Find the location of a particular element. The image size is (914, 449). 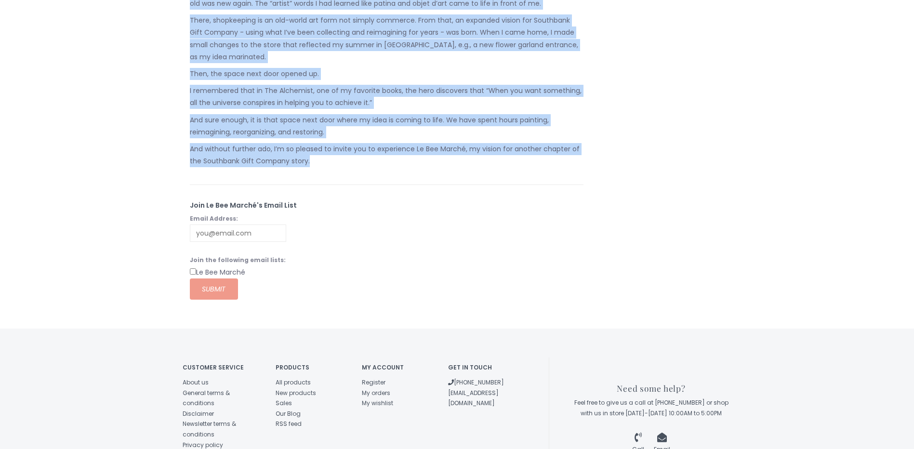

a: My wishlist is located at coordinates (377, 403).